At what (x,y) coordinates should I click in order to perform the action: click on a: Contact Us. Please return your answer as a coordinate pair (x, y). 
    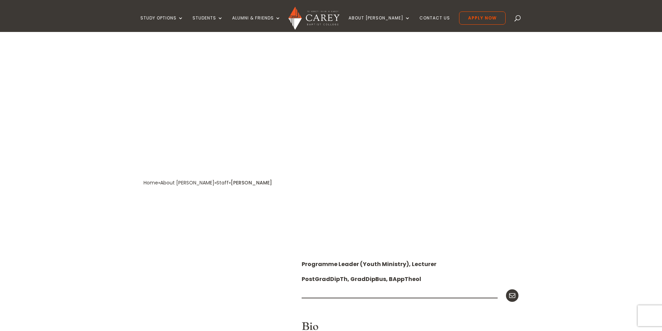
    Looking at the image, I should click on (435, 24).